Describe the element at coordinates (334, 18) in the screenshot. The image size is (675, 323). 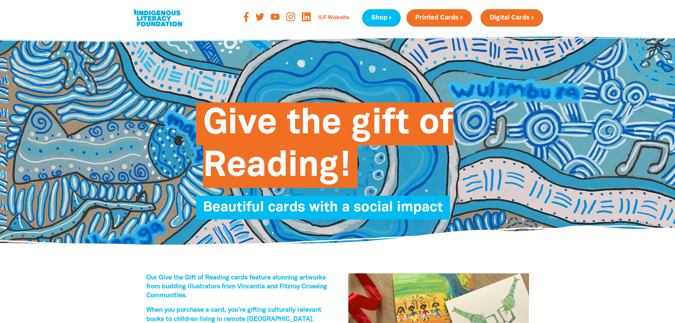
I see `a: ILF Website` at that location.